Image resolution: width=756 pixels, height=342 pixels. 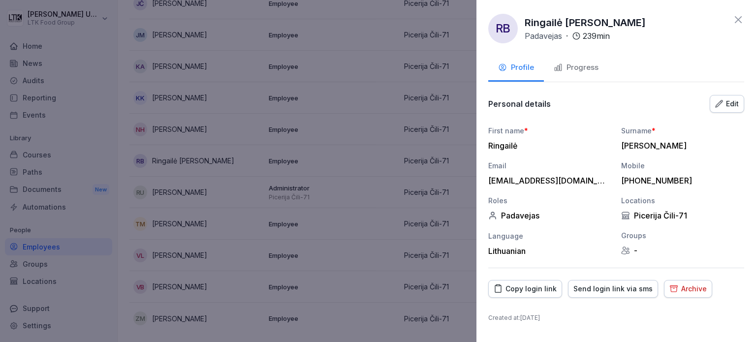 What do you see at coordinates (516, 67) in the screenshot?
I see `div: Profile` at bounding box center [516, 67].